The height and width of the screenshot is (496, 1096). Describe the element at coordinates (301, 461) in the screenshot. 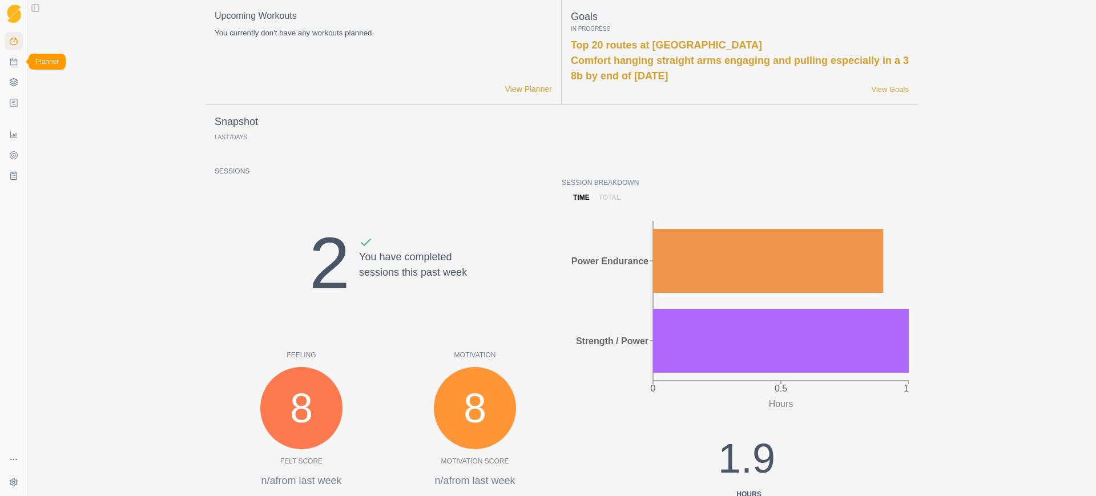

I see `p: Felt Score` at that location.